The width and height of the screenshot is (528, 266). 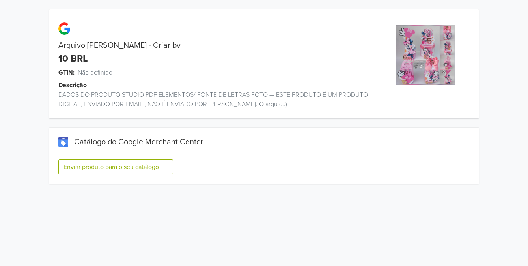 I want to click on div: DADOS DO PRODUTO STUDIO PDF ELEMENTOS/ FONTE DE LETRAS FOTO — ESTE PRODUTO É UM PRODUTO DIGITAL, ..., so click(x=210, y=99).